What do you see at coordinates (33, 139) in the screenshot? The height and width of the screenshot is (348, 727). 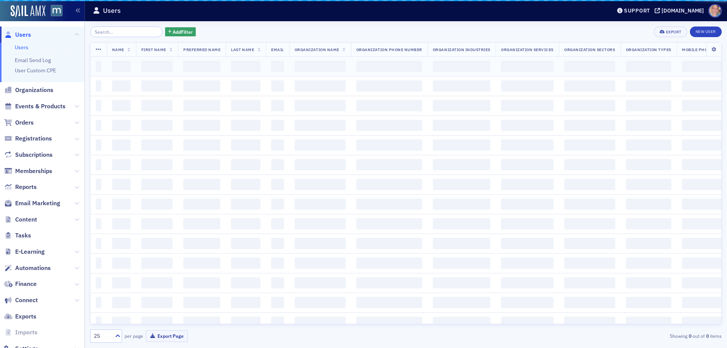 I see `span: Registrations` at bounding box center [33, 139].